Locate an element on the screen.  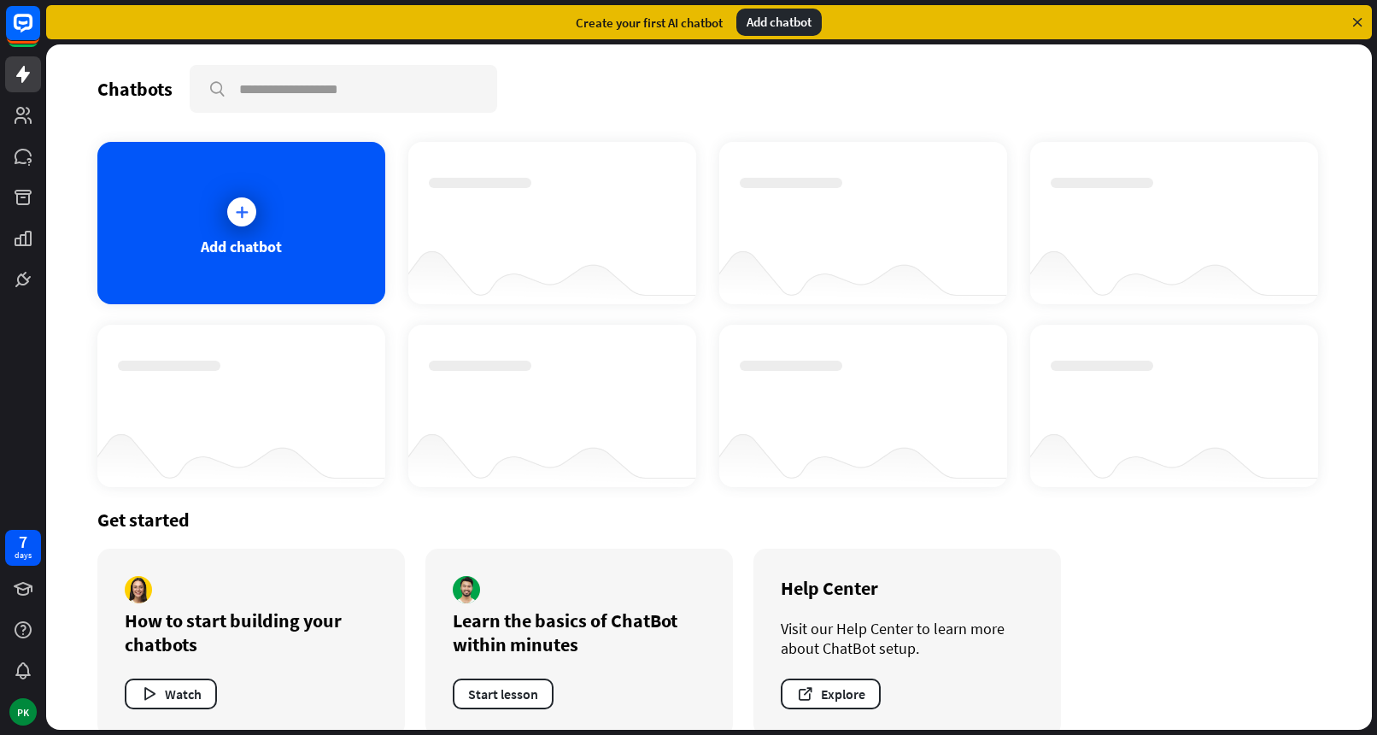
a: 7 days is located at coordinates (23, 548).